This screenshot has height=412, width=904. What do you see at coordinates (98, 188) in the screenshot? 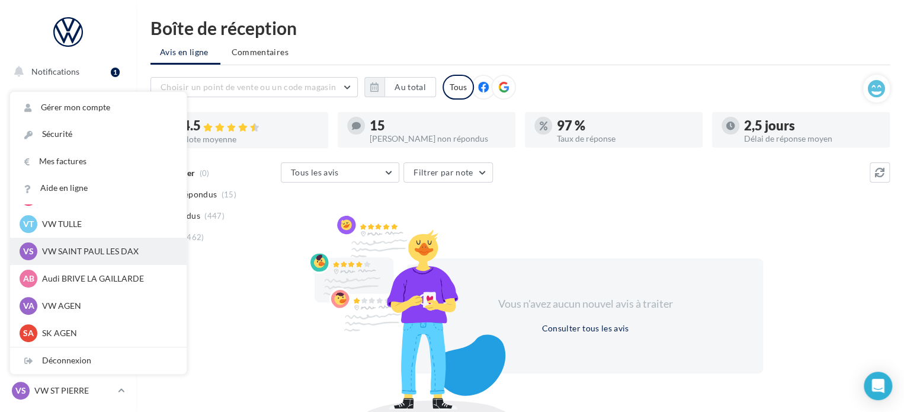
I see `a: Aide en ligne` at bounding box center [98, 188].